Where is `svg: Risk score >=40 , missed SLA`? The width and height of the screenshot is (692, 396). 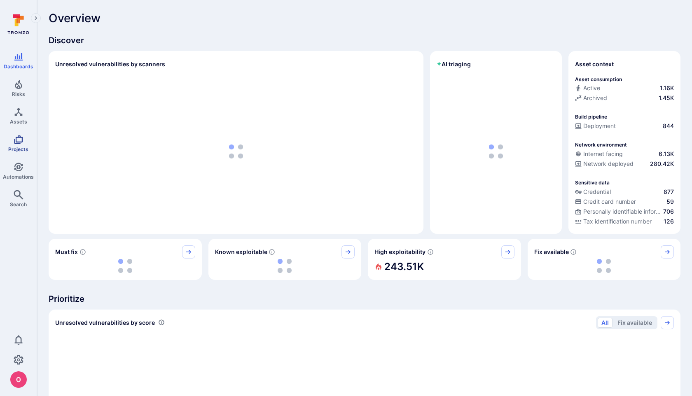
svg: Risk score >=40 , missed SLA is located at coordinates (83, 252).